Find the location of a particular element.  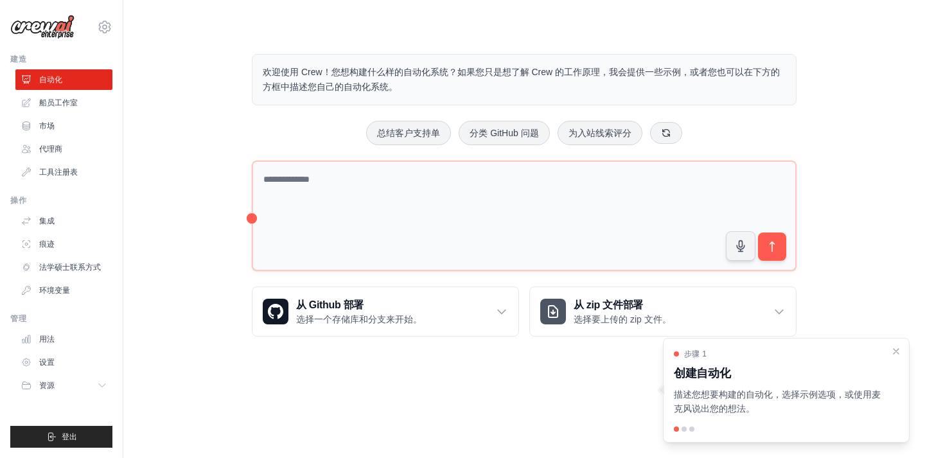

button: 关闭演练 is located at coordinates (896, 351).